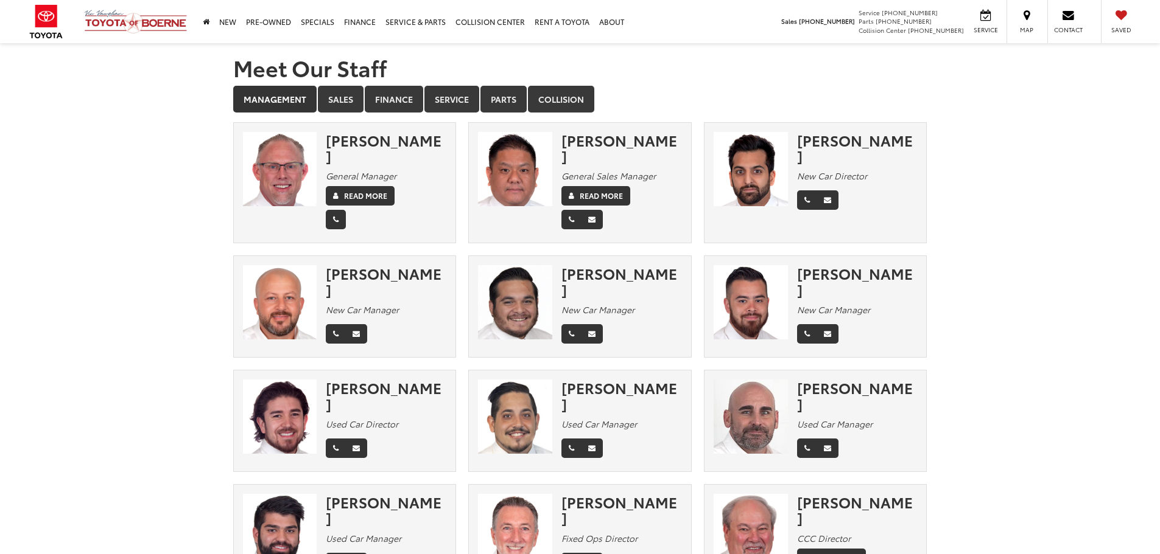 The height and width of the screenshot is (554, 1160). I want to click on img: Sam Abraham, so click(280, 303).